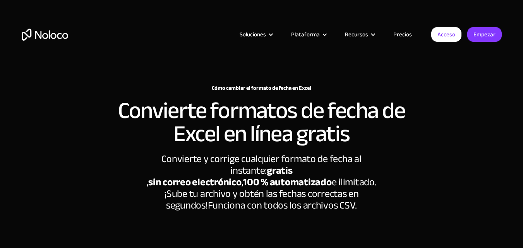 The image size is (523, 248). What do you see at coordinates (356, 34) in the screenshot?
I see `font: Recursos` at bounding box center [356, 34].